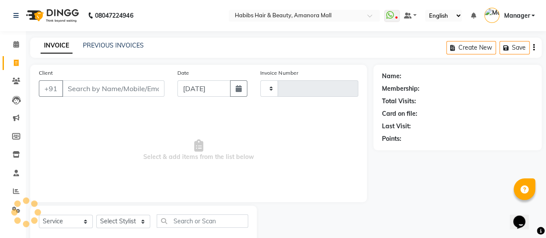 The image size is (546, 238). I want to click on div: Card on file:, so click(399, 113).